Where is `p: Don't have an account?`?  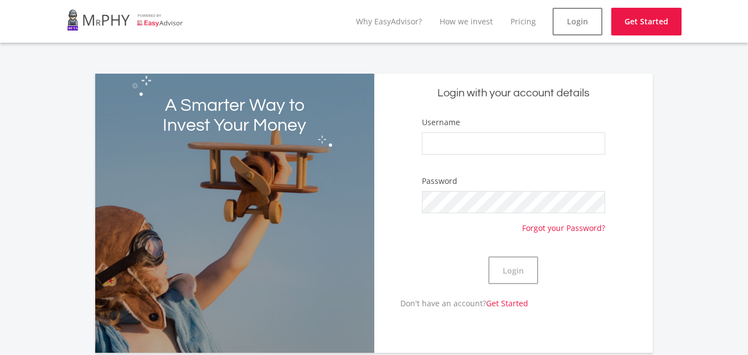 p: Don't have an account? is located at coordinates (451, 303).